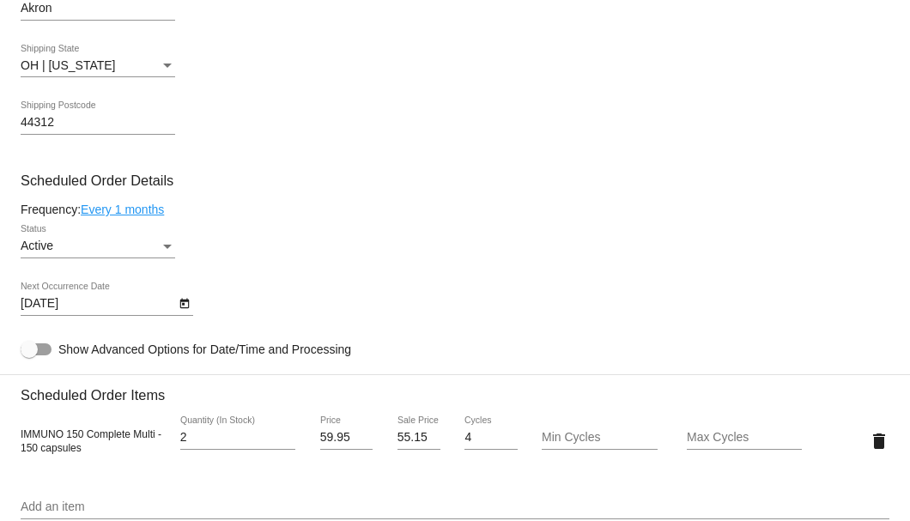 This screenshot has width=910, height=521. I want to click on span: IMMUNO 150 Complete Multi - 150 capsules, so click(91, 441).